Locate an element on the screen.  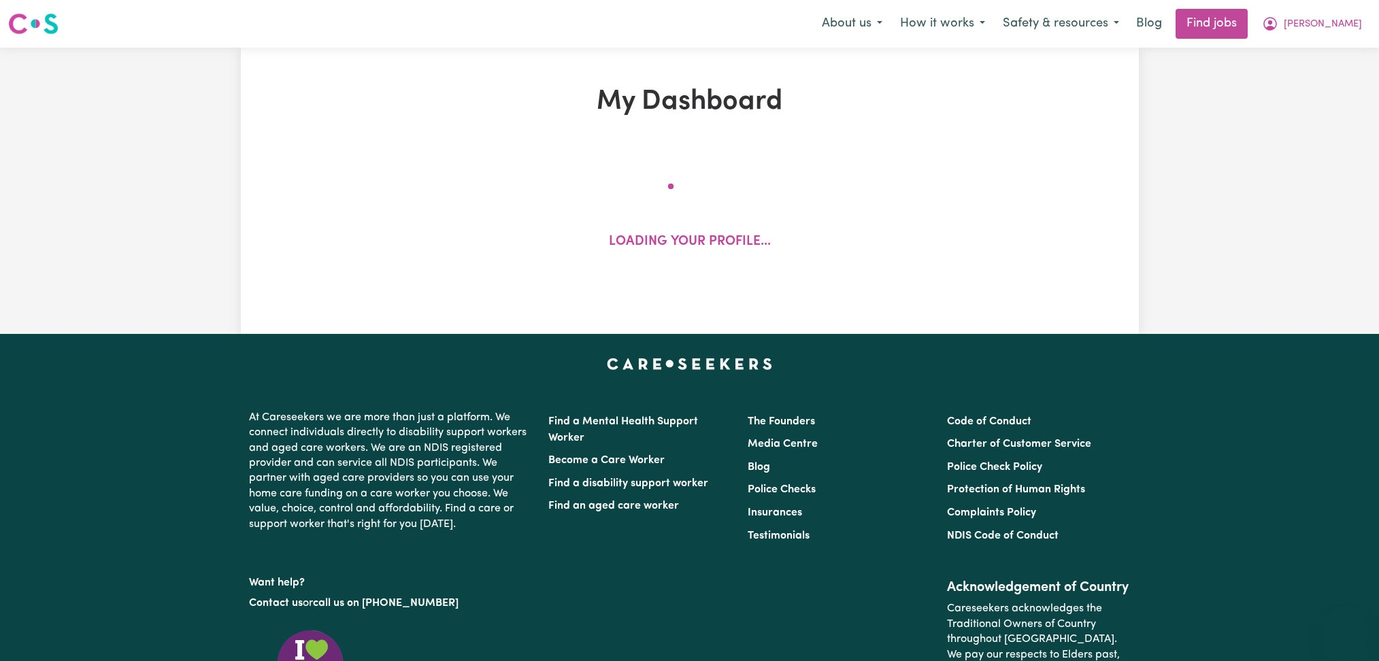
a: Find a Mental Health Support Worker is located at coordinates (623, 430).